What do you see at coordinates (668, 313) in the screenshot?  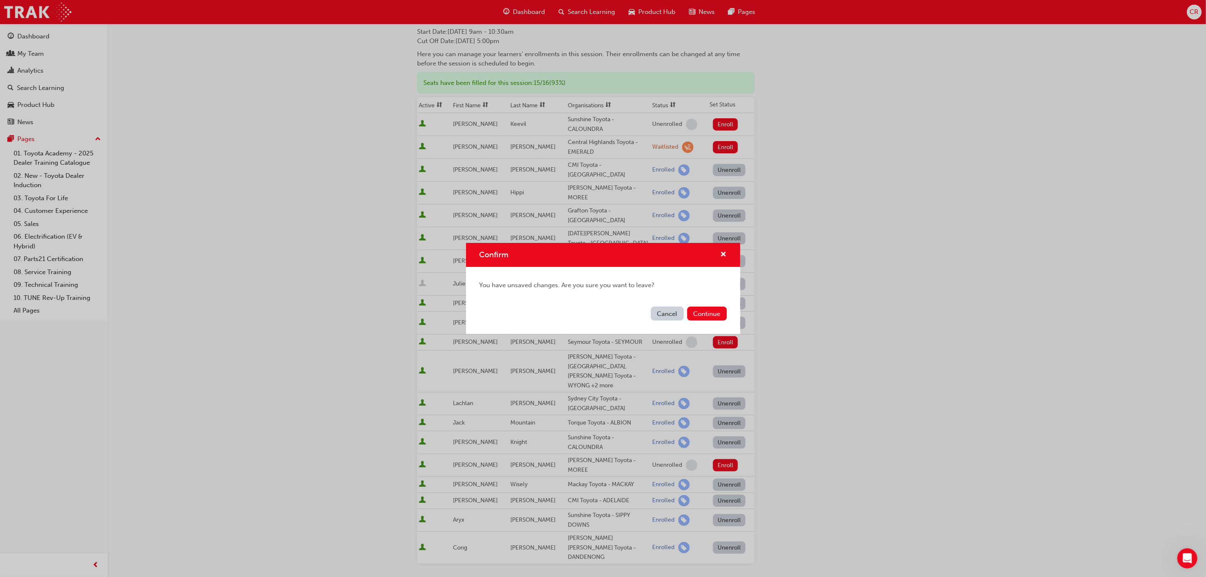 I see `button: Cancel` at bounding box center [668, 313].